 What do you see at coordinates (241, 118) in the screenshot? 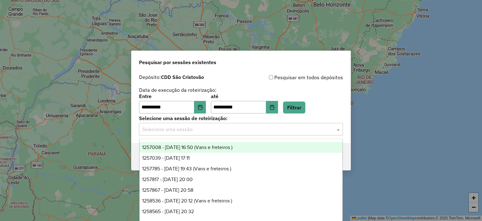
I see `label: Selecione uma sessão de roteirização:` at bounding box center [241, 118].